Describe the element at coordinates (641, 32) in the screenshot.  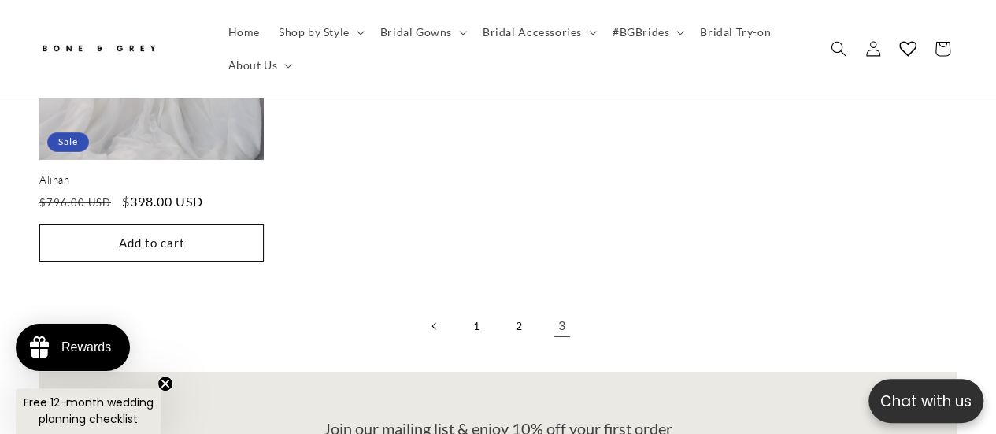
I see `span: #BGBrides` at that location.